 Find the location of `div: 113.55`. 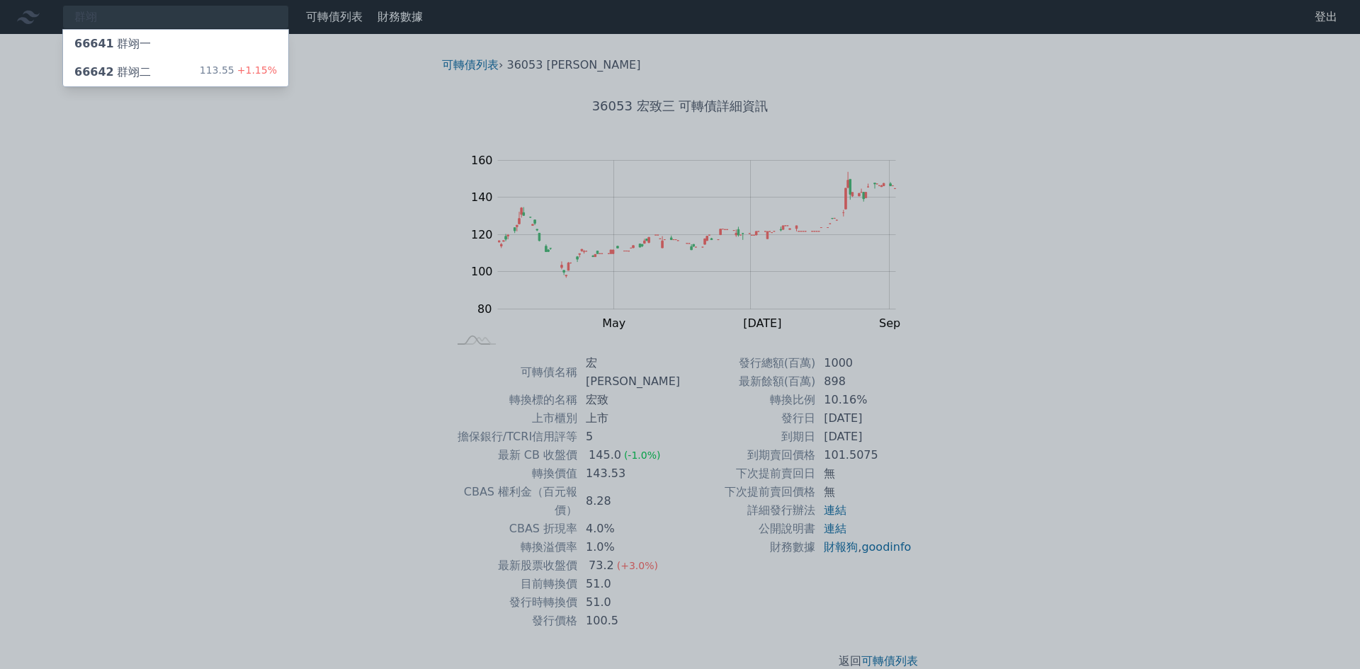

div: 113.55 is located at coordinates (238, 72).